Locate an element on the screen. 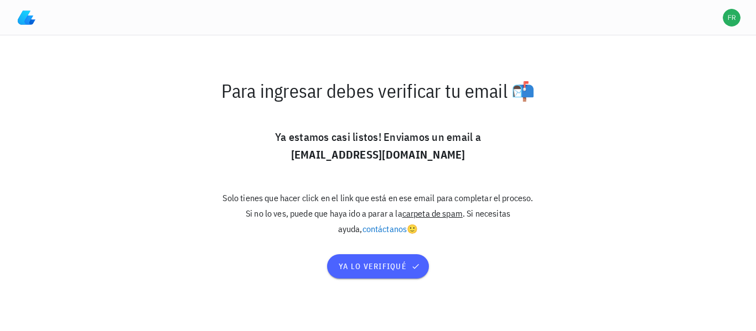 This screenshot has width=756, height=331. button: ya lo verifiqué is located at coordinates (377, 267).